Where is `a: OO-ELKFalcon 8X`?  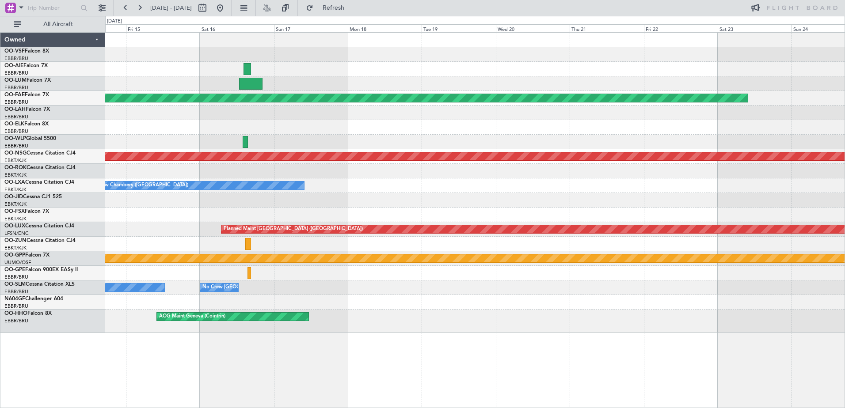
a: OO-ELKFalcon 8X is located at coordinates (27, 124).